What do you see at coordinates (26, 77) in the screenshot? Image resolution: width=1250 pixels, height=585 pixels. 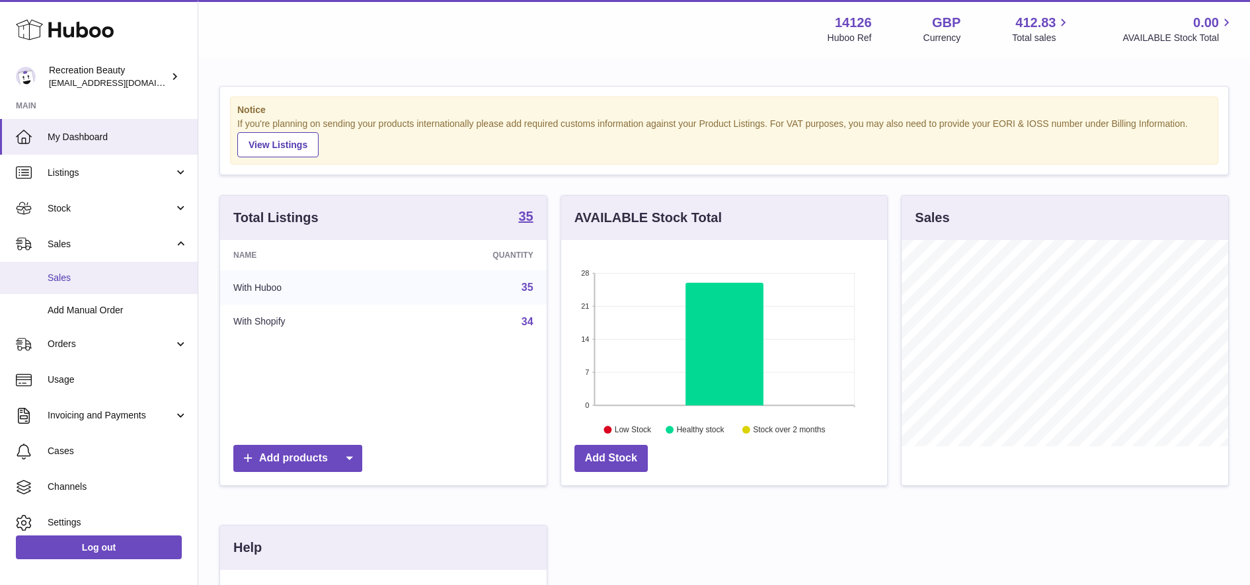 I see `img: internalAdmin-14126@internal.huboo.com` at bounding box center [26, 77].